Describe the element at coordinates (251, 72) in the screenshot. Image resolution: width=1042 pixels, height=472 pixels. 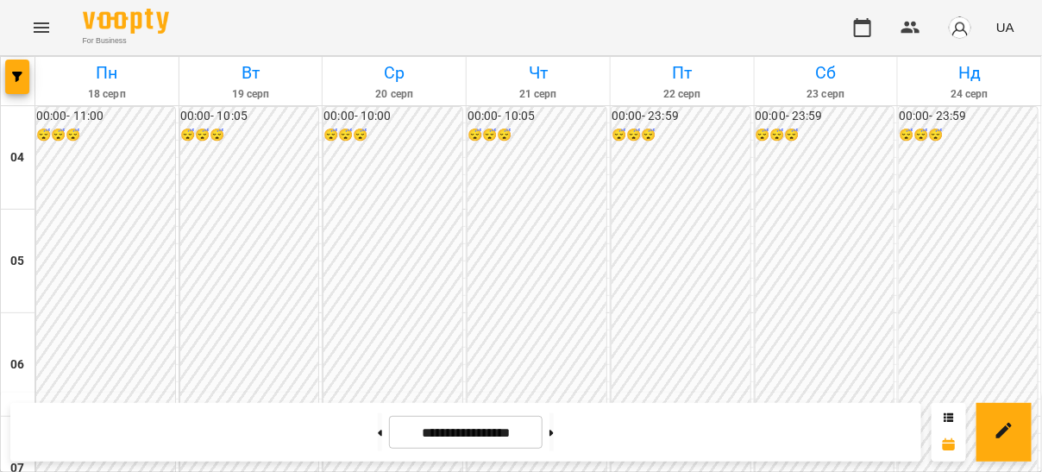
I see `h6: Вт` at that location.